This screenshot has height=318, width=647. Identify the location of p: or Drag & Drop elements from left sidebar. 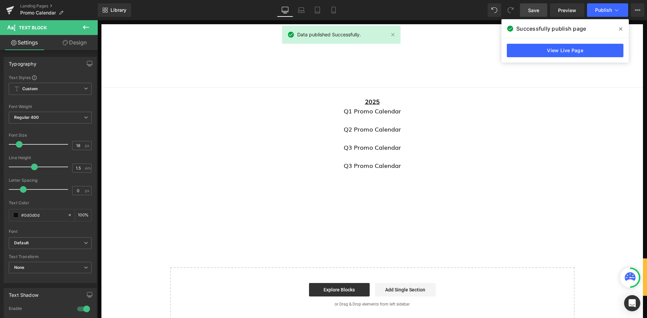
(275, 284).